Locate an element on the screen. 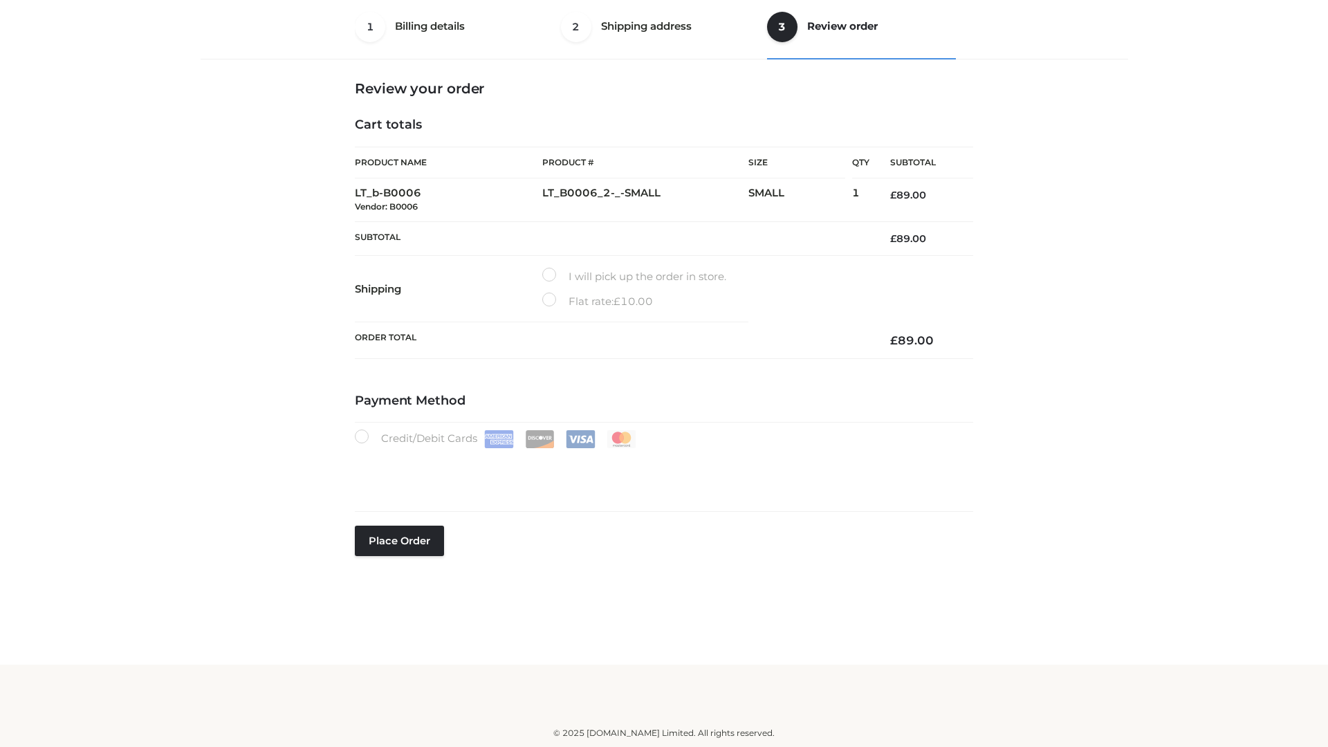  th: Product Name is located at coordinates (448, 162).